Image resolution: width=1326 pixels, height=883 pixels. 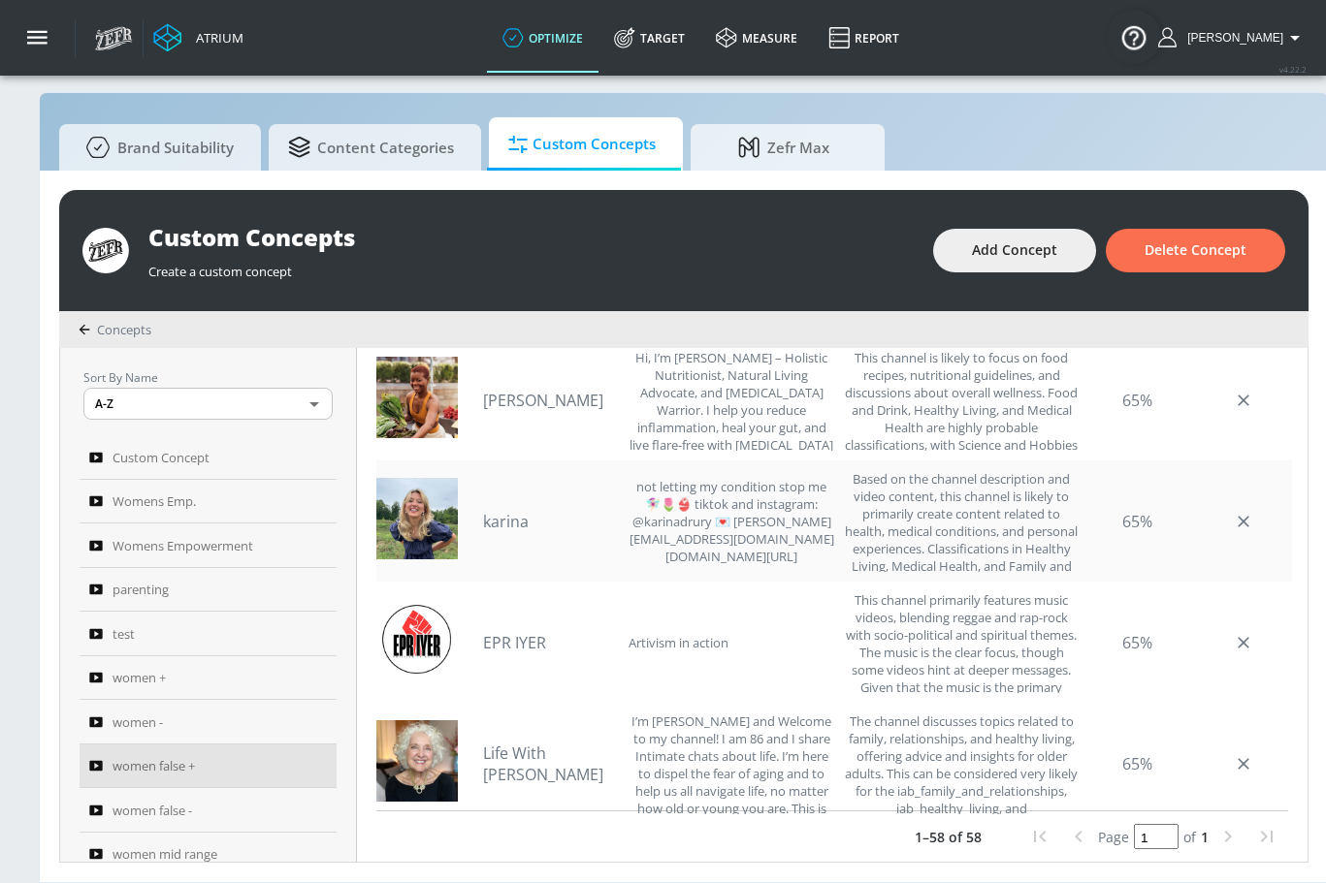 I want to click on span: 1, so click(x=1204, y=837).